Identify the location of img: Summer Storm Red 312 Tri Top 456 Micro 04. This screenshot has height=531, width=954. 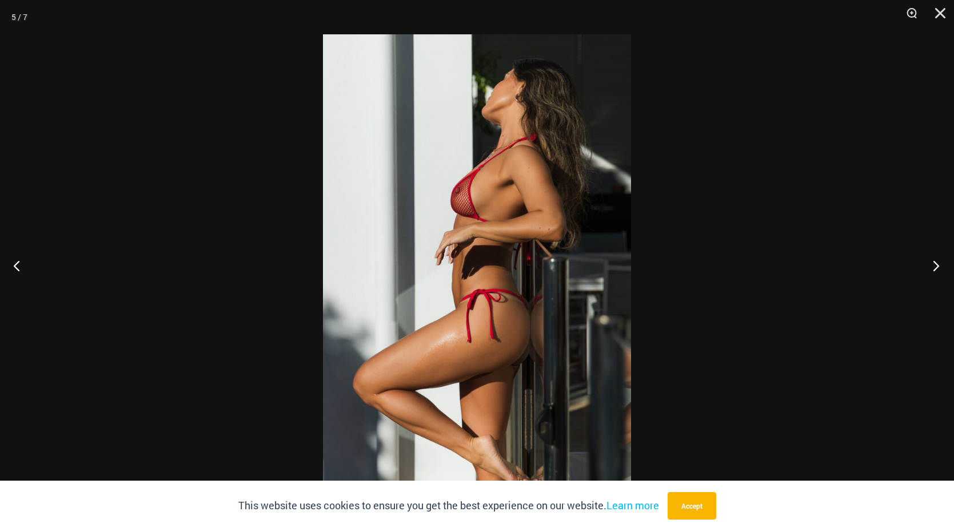
(477, 265).